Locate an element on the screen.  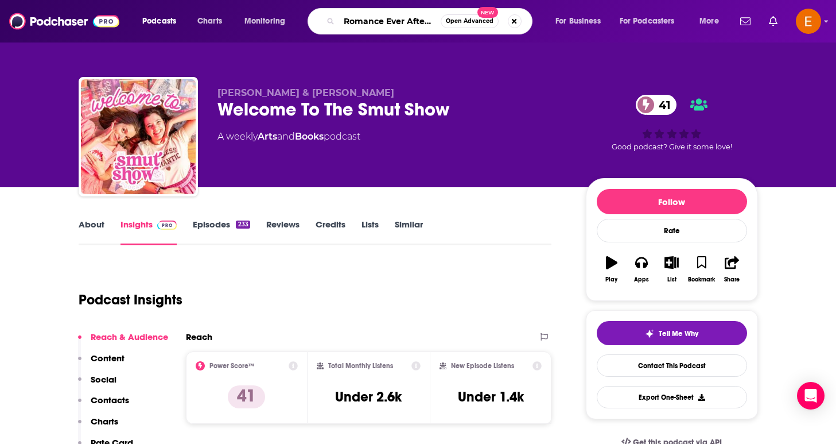
div: Play is located at coordinates (611, 279).